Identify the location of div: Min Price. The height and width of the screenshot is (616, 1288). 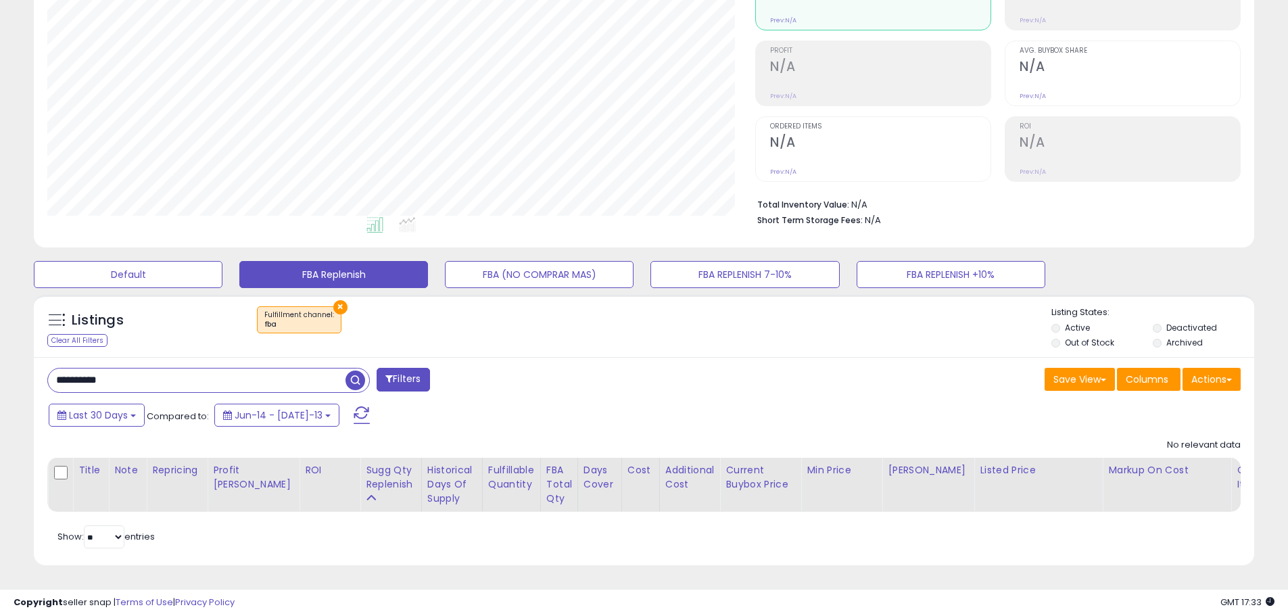
(841, 470).